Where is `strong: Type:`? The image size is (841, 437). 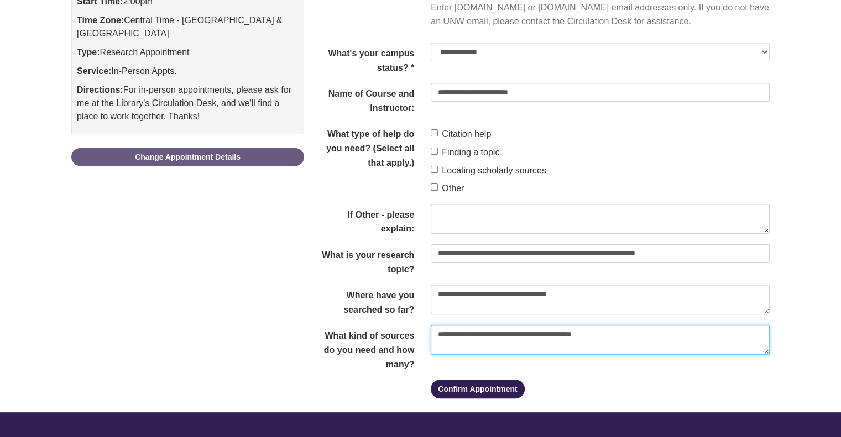
strong: Type: is located at coordinates (88, 52).